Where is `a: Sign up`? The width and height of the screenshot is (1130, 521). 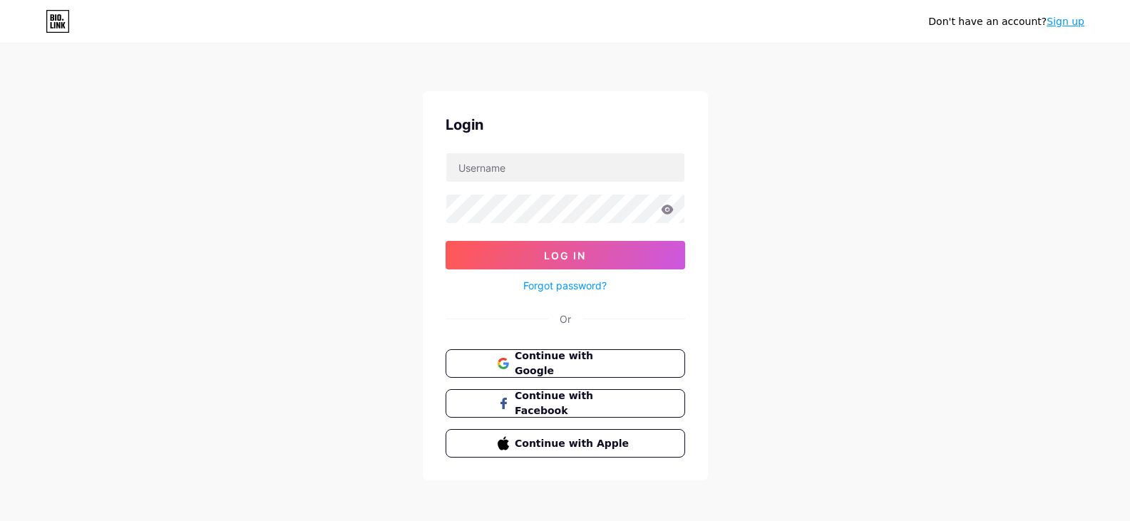
a: Sign up is located at coordinates (1065, 21).